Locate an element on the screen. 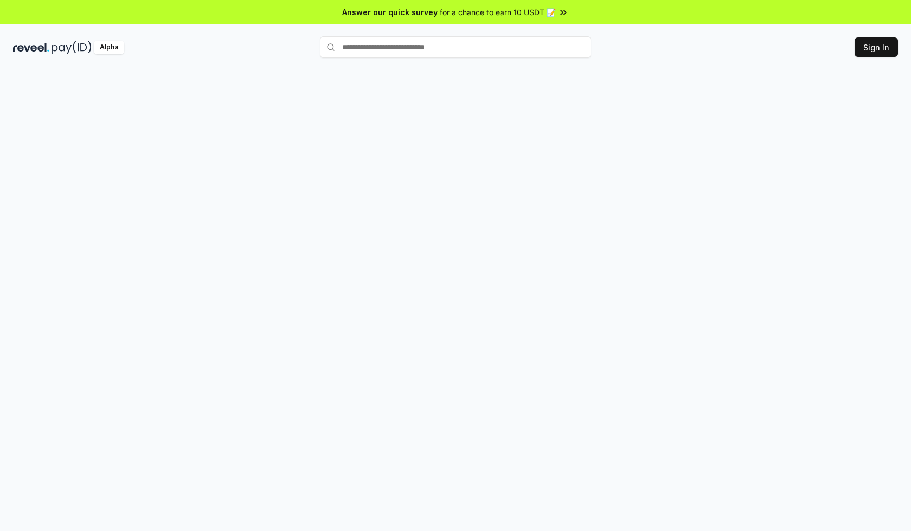  span: Answer our quick survey is located at coordinates (390, 12).